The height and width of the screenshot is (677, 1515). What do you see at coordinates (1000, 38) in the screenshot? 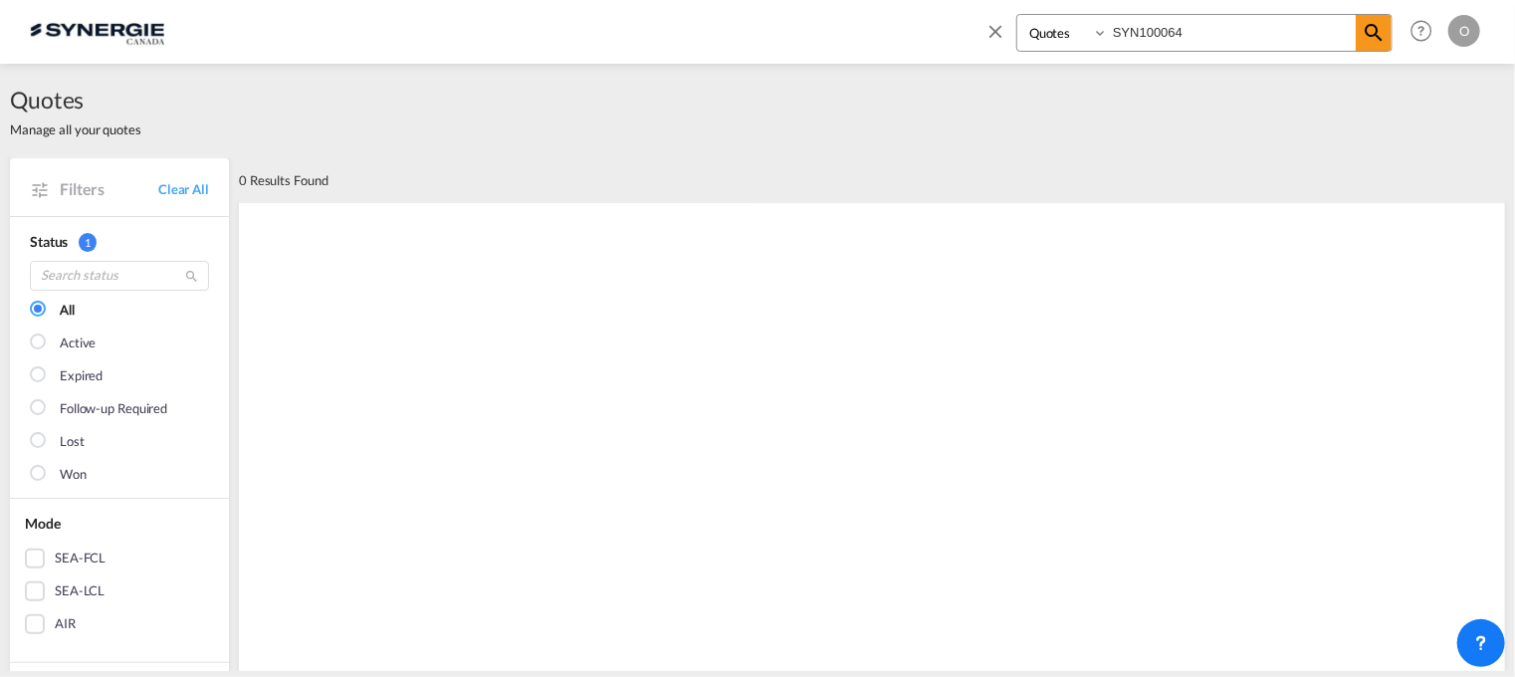
I see `span: icon-close` at bounding box center [1000, 38].